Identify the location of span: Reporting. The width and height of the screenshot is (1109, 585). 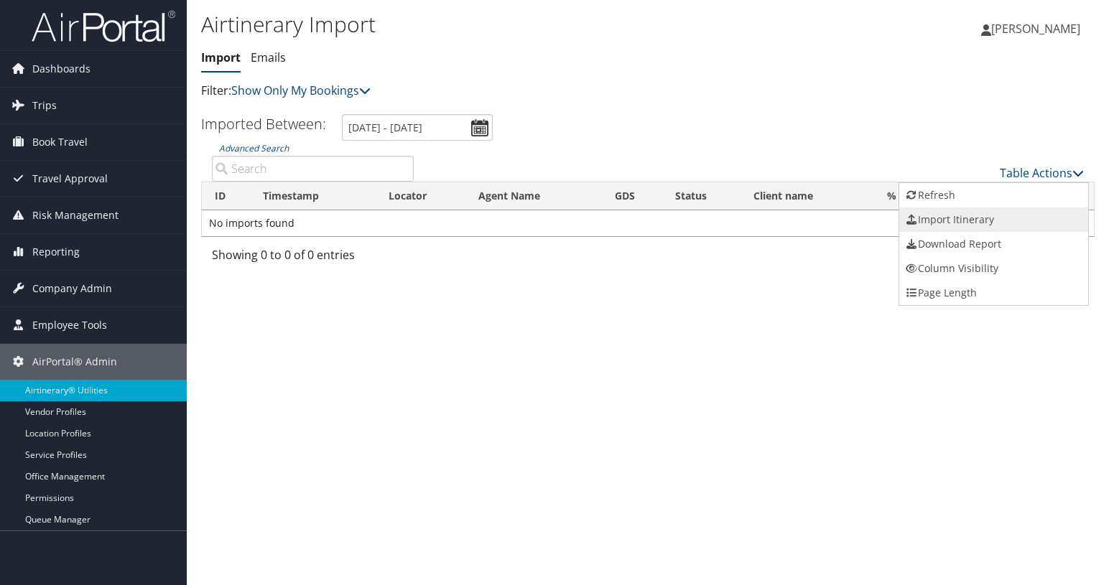
(56, 252).